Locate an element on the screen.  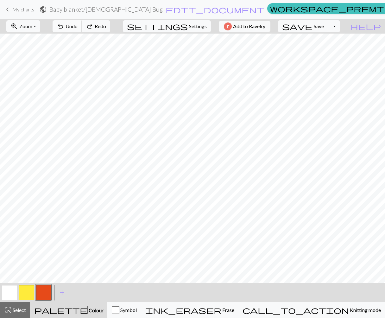
button: Knitting mode is located at coordinates (312, 310).